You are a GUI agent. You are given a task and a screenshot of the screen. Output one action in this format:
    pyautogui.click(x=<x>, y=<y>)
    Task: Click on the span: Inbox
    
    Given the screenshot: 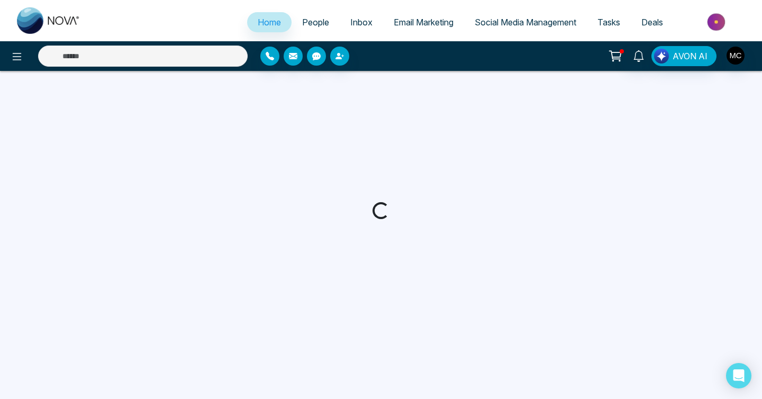 What is the action you would take?
    pyautogui.click(x=361, y=22)
    